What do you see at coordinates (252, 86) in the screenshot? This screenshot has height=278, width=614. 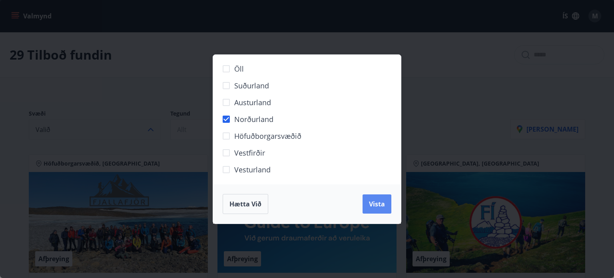 I see `span: Suðurland` at bounding box center [252, 86].